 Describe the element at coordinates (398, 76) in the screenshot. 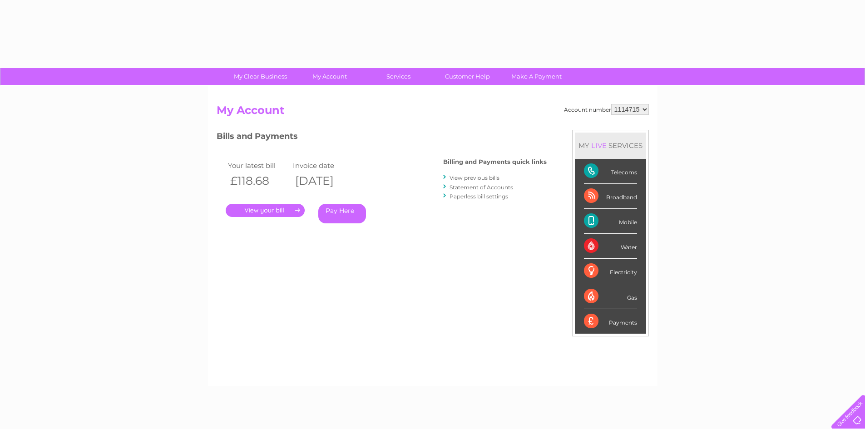

I see `a: Services` at that location.